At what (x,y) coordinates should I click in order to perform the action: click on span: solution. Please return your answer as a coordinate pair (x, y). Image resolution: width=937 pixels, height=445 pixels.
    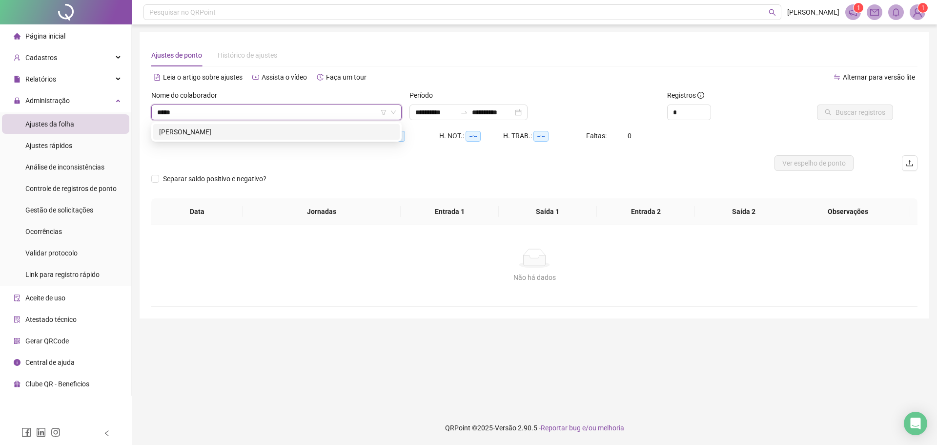
    Looking at the image, I should click on (17, 319).